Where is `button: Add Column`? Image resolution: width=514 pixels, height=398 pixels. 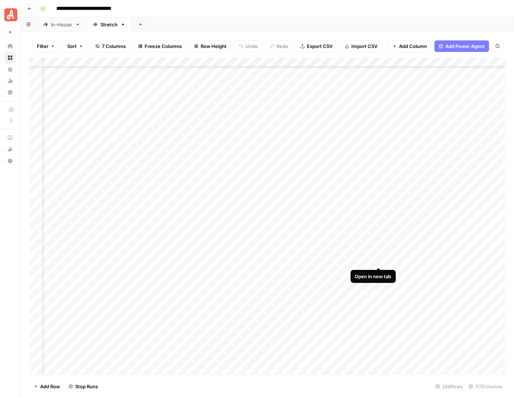
button: Add Column is located at coordinates (409, 46).